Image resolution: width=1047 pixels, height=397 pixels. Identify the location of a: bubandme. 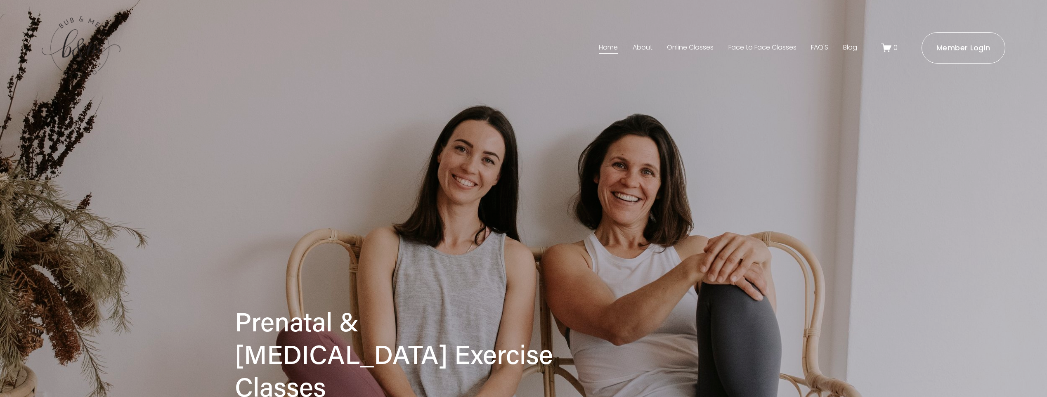
(81, 47).